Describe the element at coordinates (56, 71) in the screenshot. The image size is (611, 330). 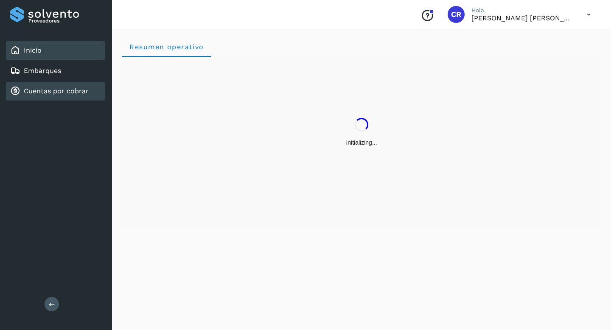
I see `div: Embarques` at that location.